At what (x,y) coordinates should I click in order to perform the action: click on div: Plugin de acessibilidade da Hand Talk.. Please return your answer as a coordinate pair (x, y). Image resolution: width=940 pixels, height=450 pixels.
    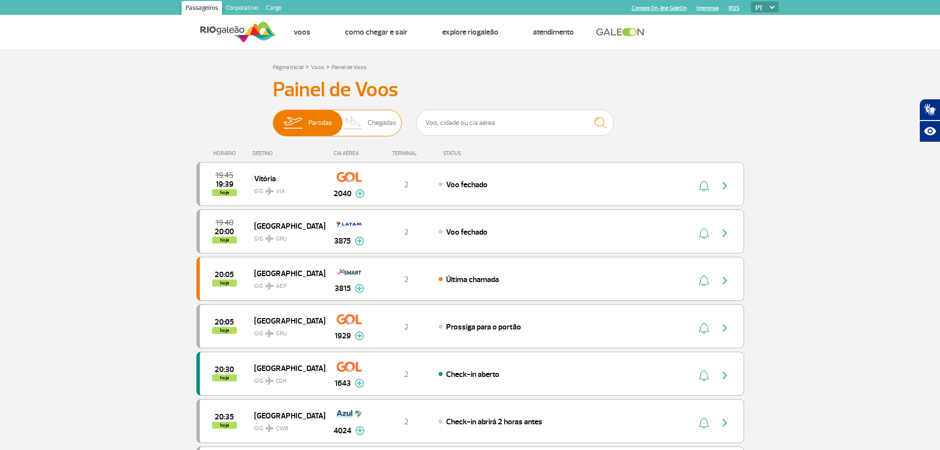
    Looking at the image, I should click on (930, 120).